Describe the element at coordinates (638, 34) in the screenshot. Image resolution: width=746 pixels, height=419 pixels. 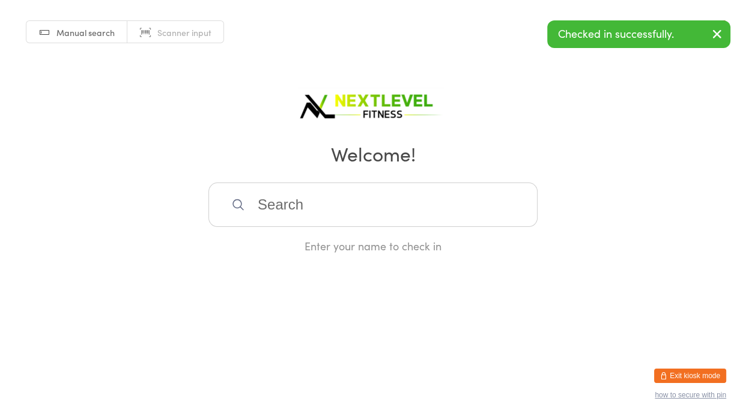
I see `div: Checked in successfully.` at that location.